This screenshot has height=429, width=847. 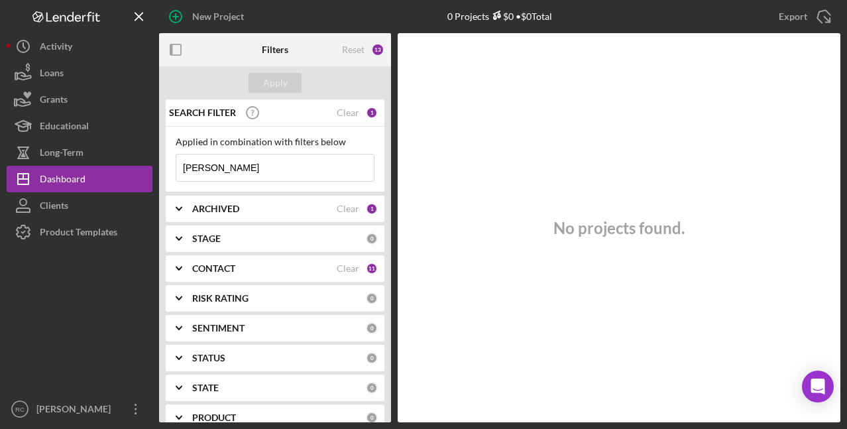 I want to click on button: Product Templates, so click(x=79, y=232).